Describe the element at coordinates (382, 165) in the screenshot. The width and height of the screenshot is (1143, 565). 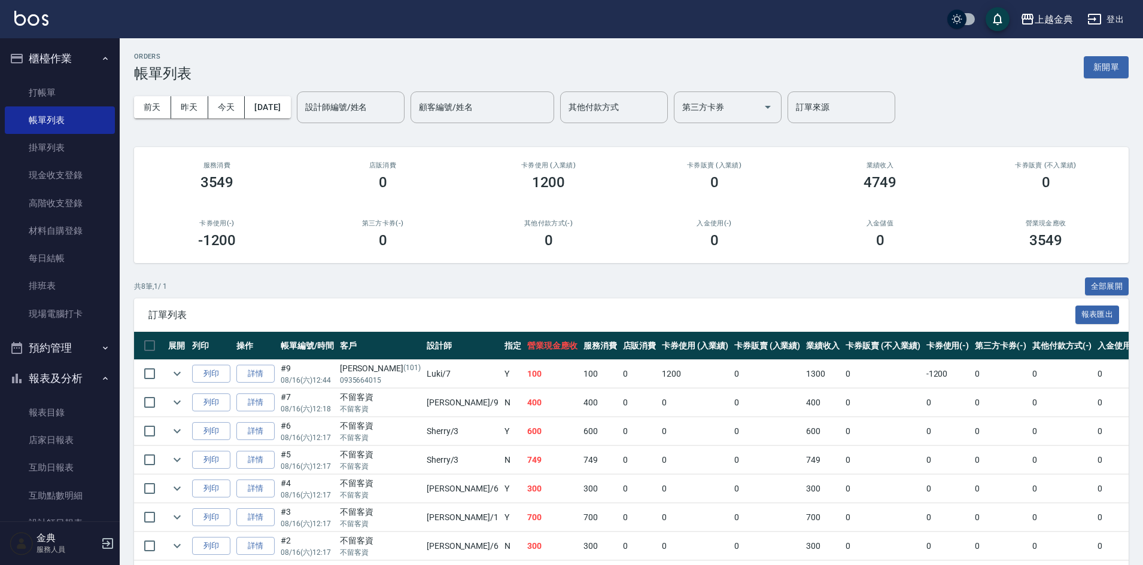
I see `h2: 店販消費` at that location.